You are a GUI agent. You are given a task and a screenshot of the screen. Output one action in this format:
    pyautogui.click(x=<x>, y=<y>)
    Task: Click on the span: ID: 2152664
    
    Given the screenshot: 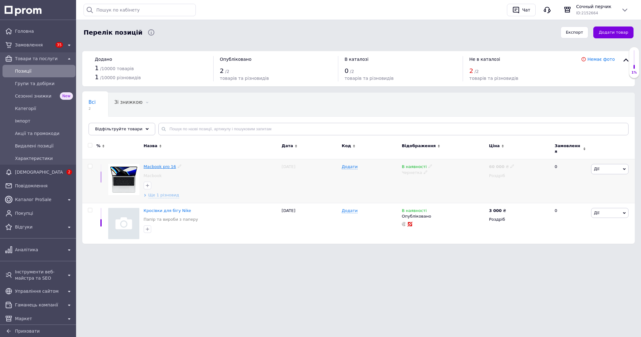 What is the action you would take?
    pyautogui.click(x=587, y=13)
    